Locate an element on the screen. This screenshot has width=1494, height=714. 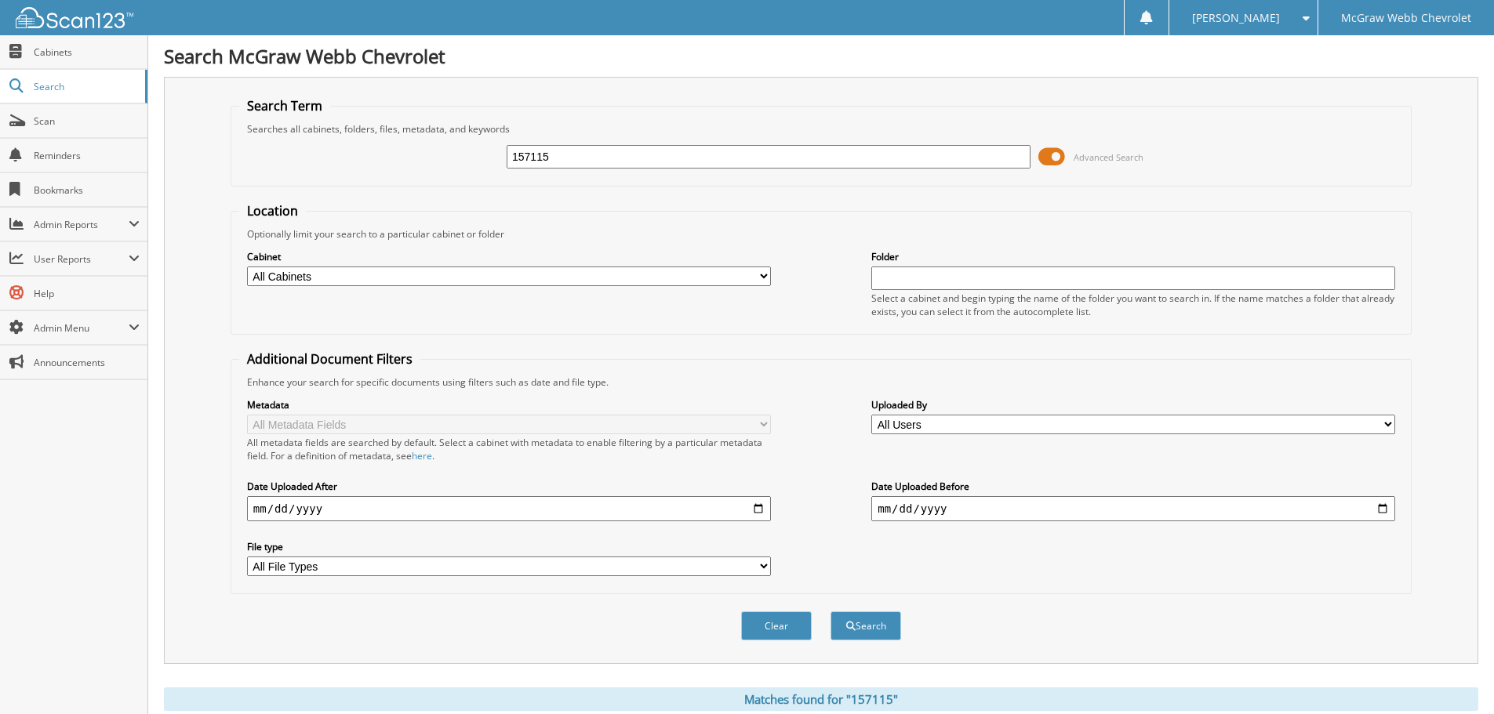
span: McGraw Webb Chevrolet is located at coordinates (1406, 18).